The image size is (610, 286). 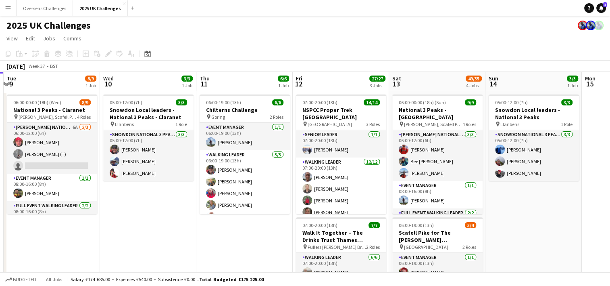 What do you see at coordinates (25, 279) in the screenshot?
I see `span: Budgeted` at bounding box center [25, 279].